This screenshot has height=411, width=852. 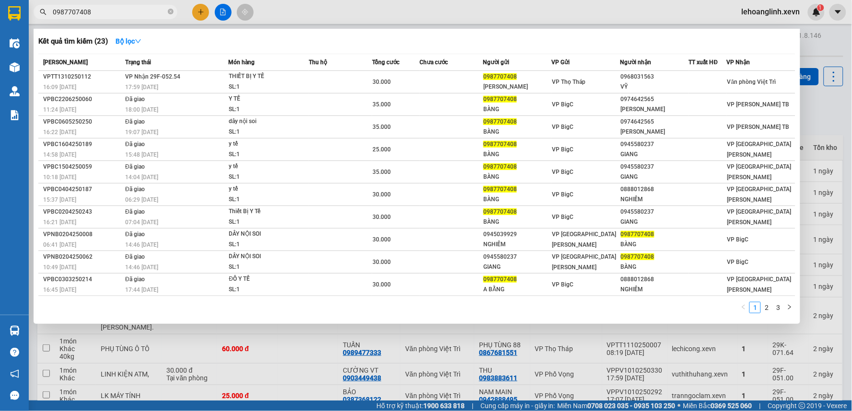 I want to click on span: down, so click(x=138, y=41).